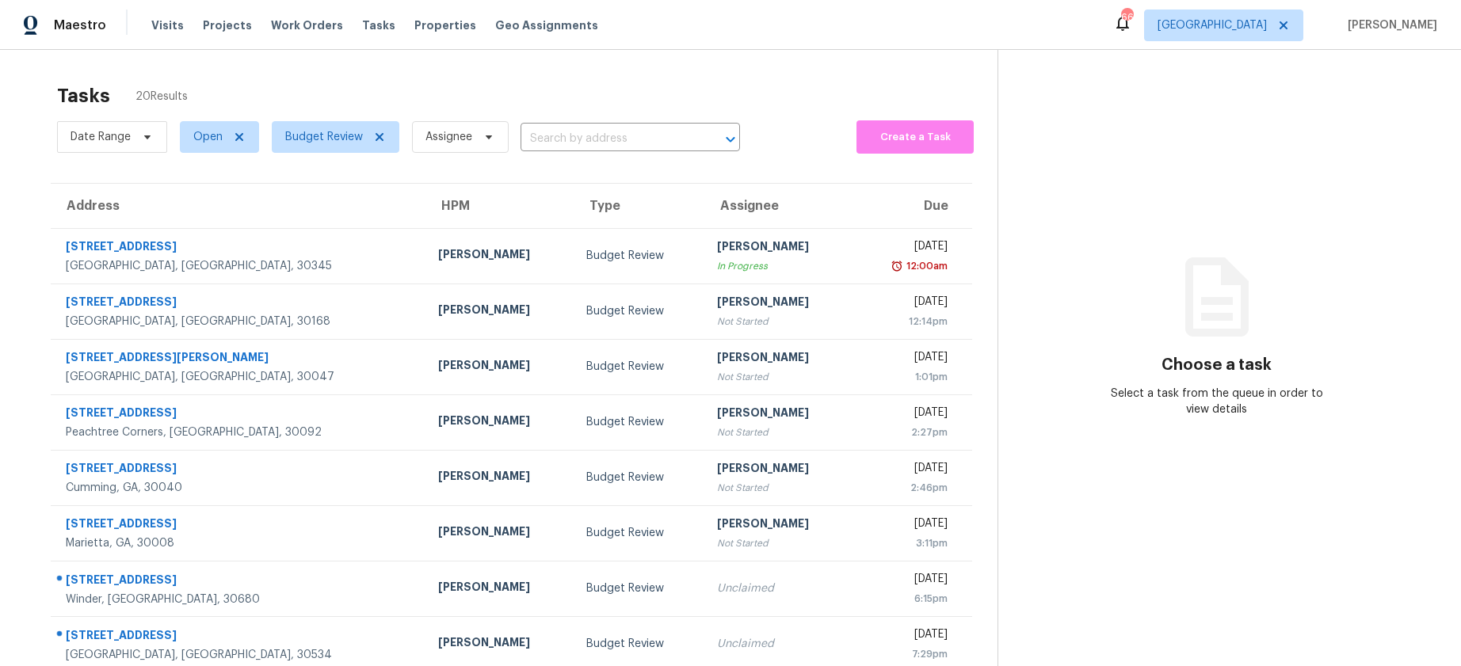 The height and width of the screenshot is (666, 1461). I want to click on span: Create a Task, so click(915, 137).